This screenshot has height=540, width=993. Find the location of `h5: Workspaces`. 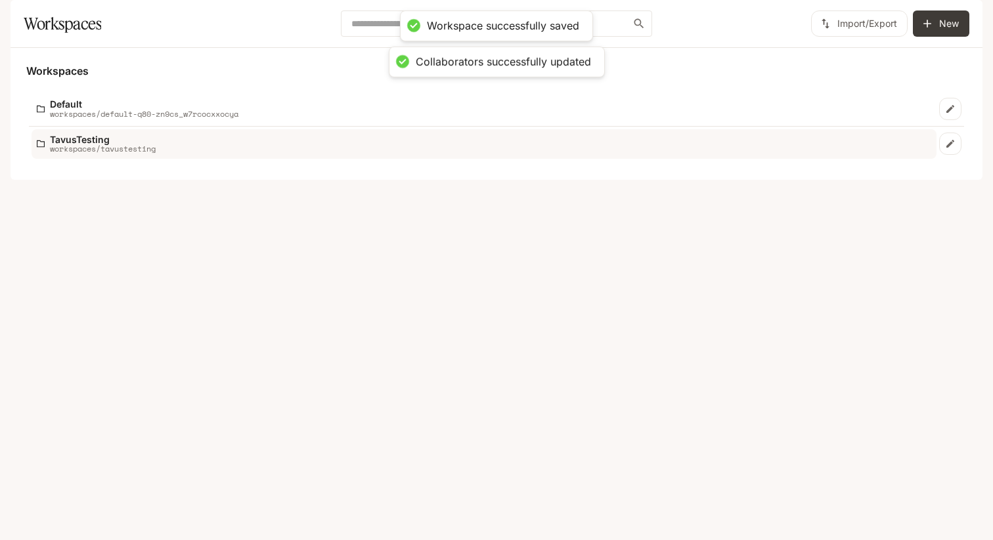

h5: Workspaces is located at coordinates (496, 71).